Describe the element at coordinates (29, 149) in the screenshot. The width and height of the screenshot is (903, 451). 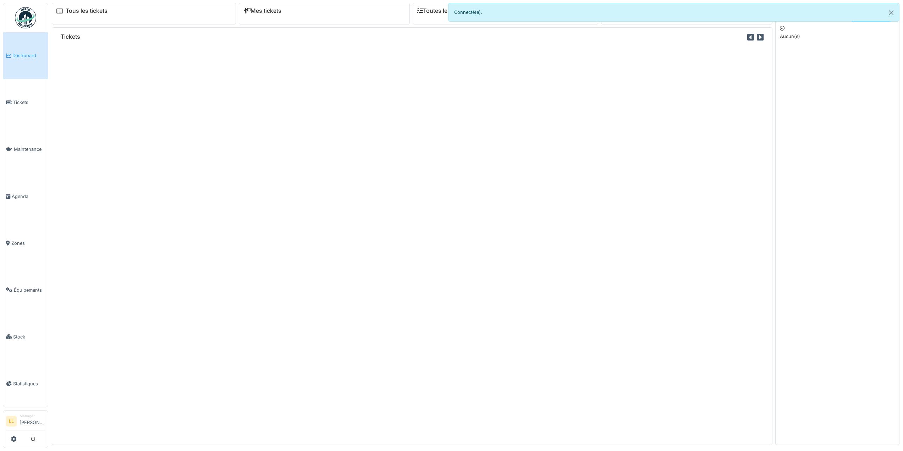
I see `span: Maintenance` at that location.